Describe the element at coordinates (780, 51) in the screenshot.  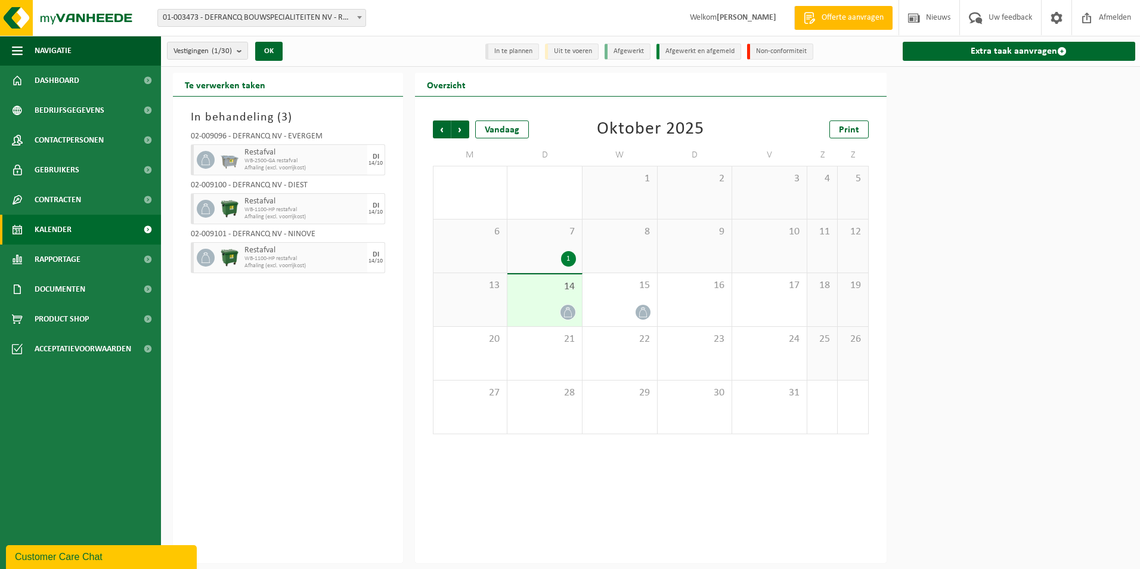
I see `li: Non-conformiteit` at that location.